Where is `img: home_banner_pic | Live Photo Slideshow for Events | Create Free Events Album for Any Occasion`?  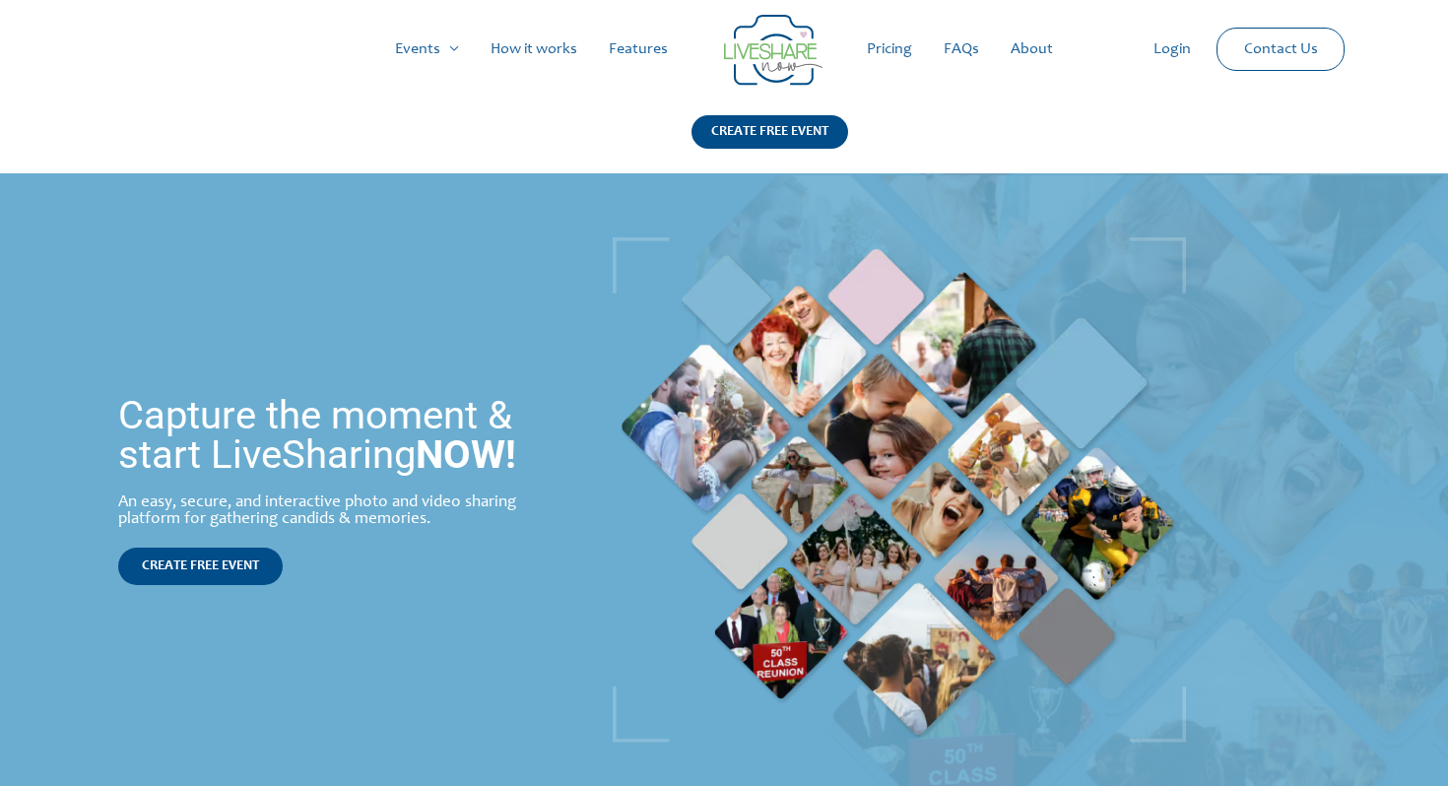 img: home_banner_pic | Live Photo Slideshow for Events | Create Free Events Album for Any Occasion is located at coordinates (899, 490).